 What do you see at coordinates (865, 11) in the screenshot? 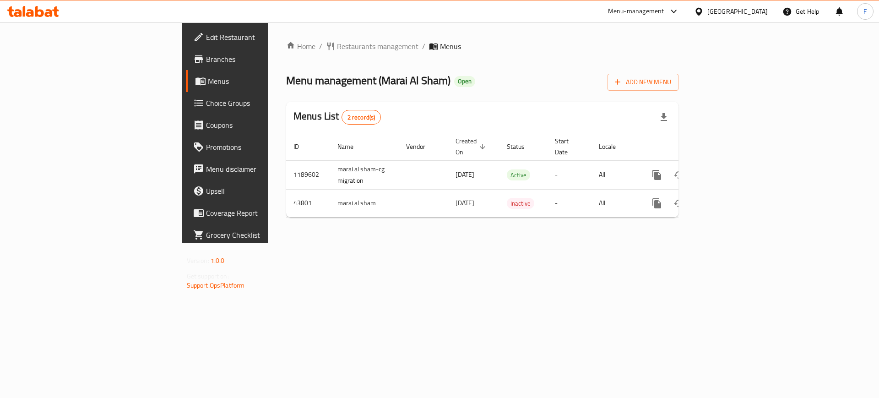
I see `span: F` at bounding box center [865, 11].